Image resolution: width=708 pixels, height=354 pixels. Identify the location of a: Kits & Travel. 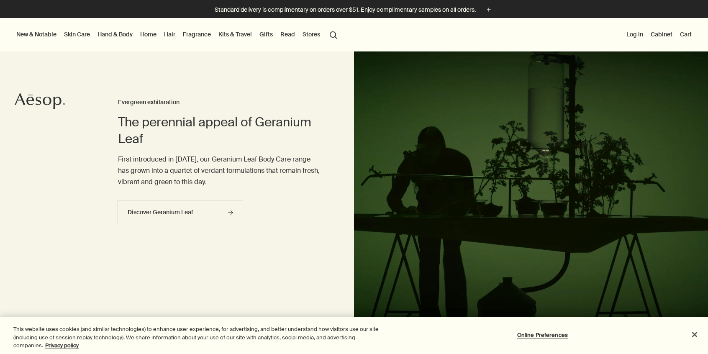
(235, 34).